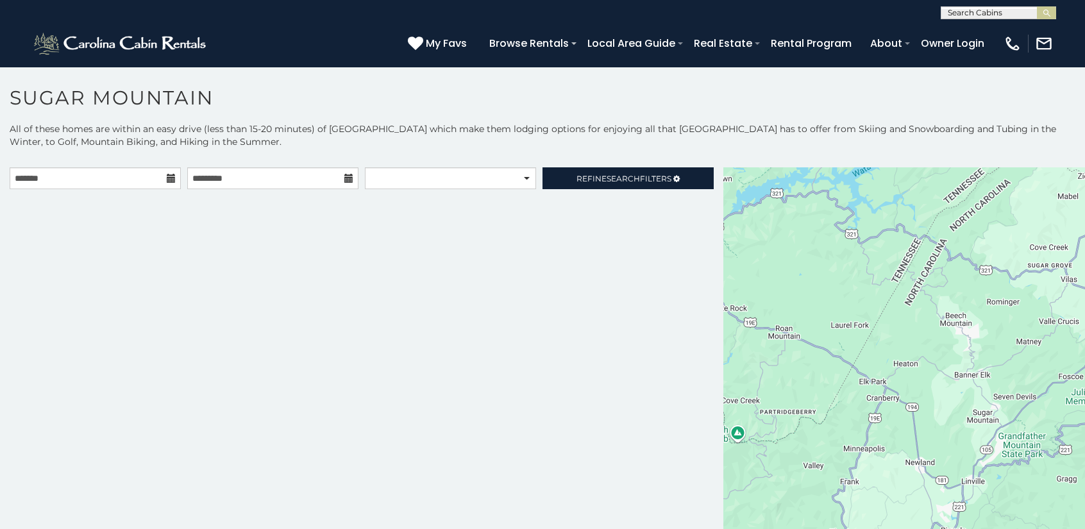  I want to click on a: Rental Program, so click(811, 43).